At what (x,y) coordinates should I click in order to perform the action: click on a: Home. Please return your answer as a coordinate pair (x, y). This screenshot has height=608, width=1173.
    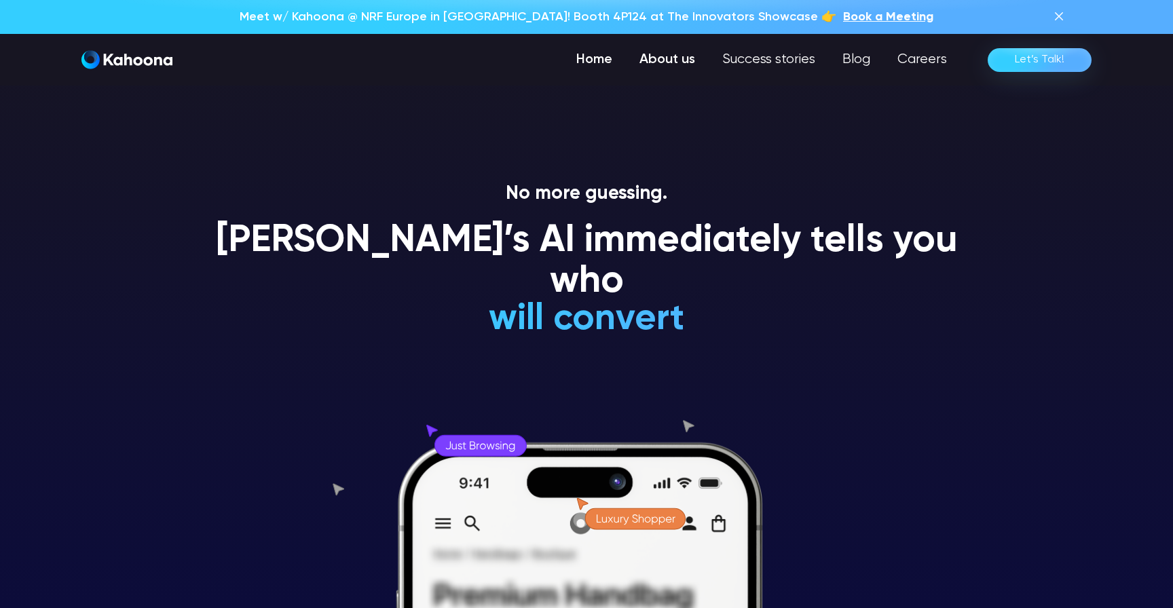
    Looking at the image, I should click on (594, 60).